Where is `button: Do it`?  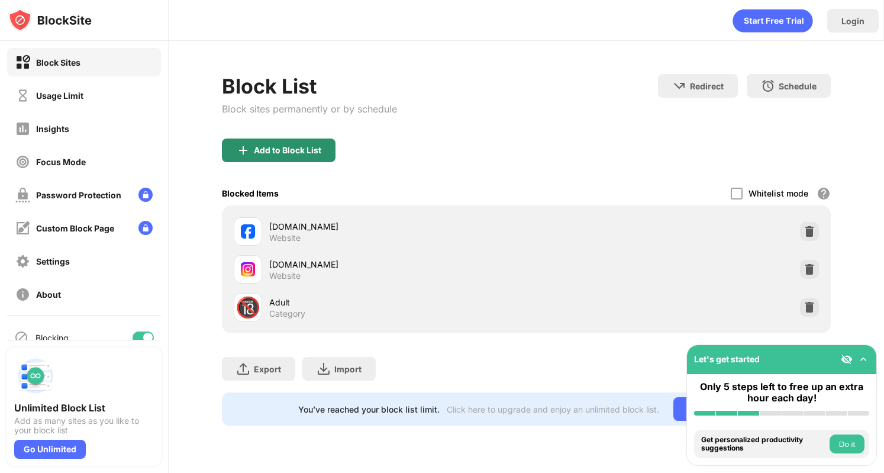 button: Do it is located at coordinates (847, 444).